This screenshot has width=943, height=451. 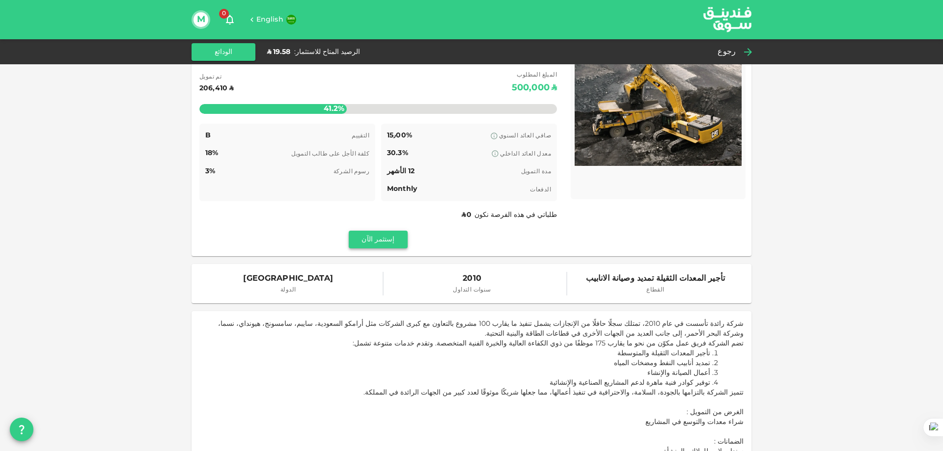 I want to click on a: logo, so click(x=727, y=19).